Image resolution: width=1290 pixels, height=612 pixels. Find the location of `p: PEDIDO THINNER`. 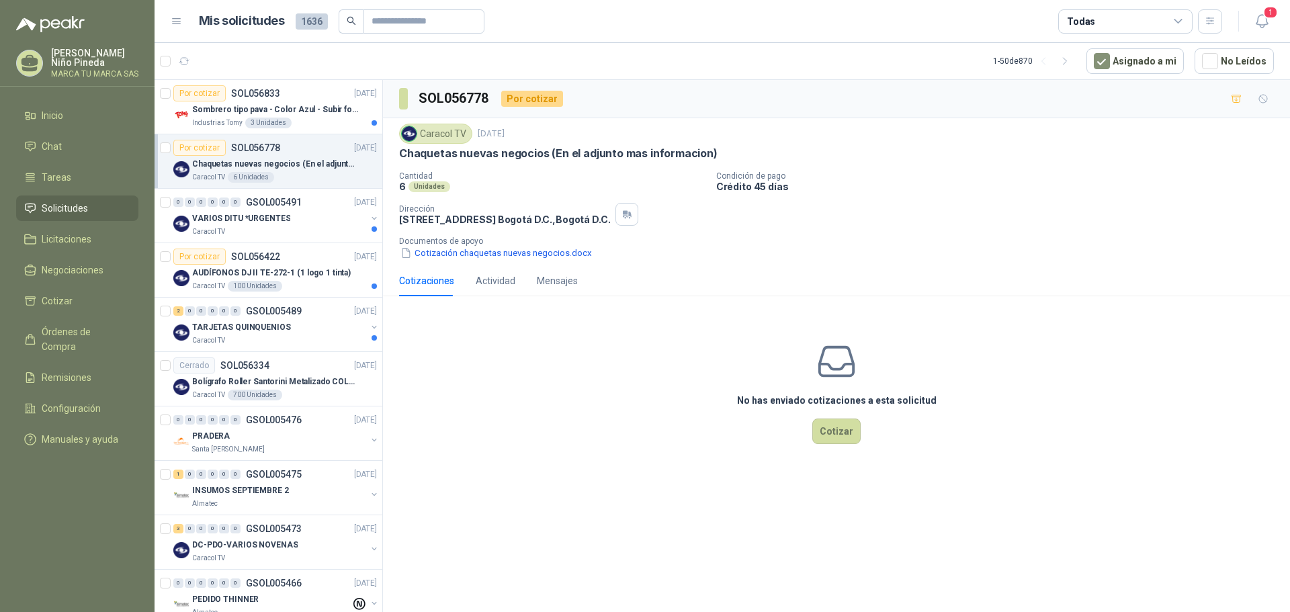

p: PEDIDO THINNER is located at coordinates (225, 599).